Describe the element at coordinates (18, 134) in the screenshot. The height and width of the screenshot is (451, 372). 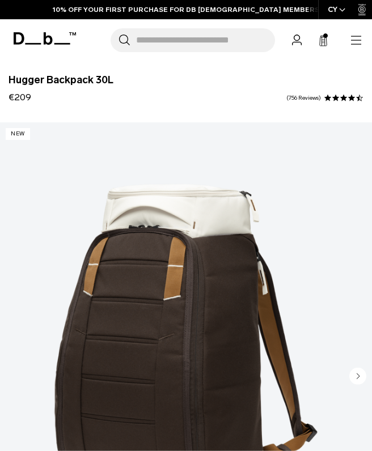
I see `p: New` at that location.